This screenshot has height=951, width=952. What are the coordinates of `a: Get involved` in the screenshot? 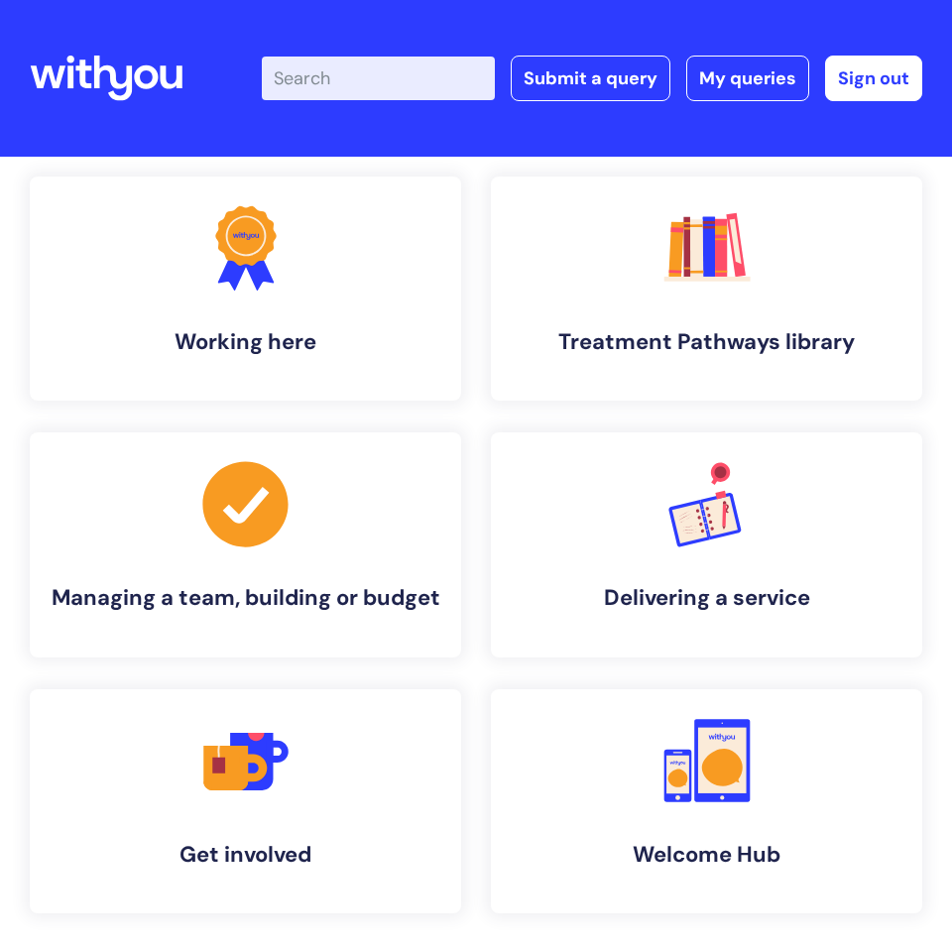 It's located at (245, 801).